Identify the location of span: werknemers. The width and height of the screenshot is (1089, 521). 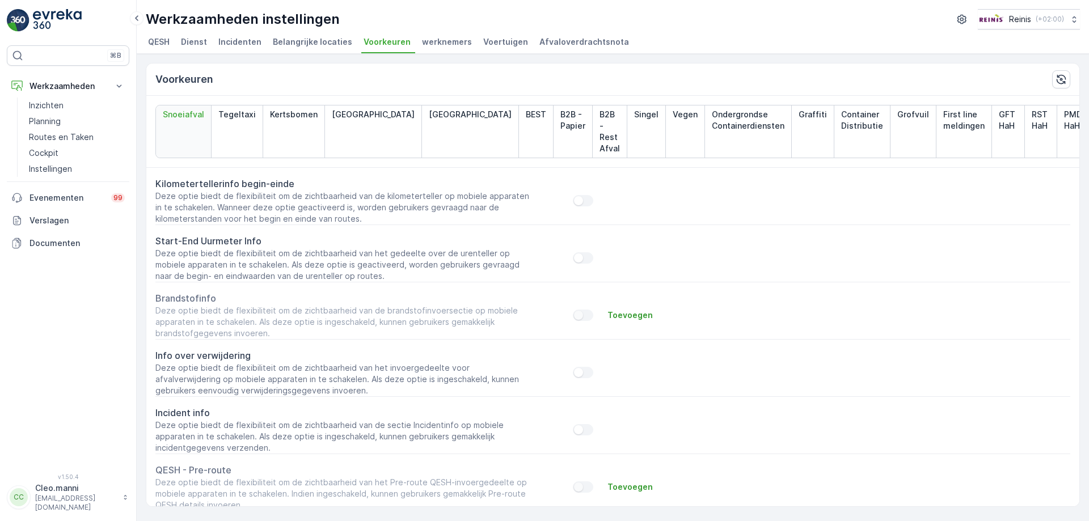
(447, 42).